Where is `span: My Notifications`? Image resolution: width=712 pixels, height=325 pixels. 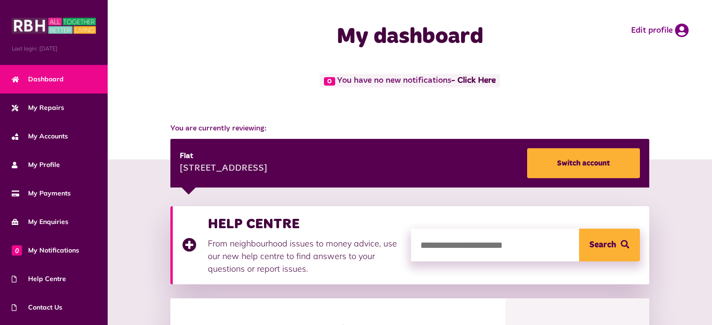 span: My Notifications is located at coordinates (45, 250).